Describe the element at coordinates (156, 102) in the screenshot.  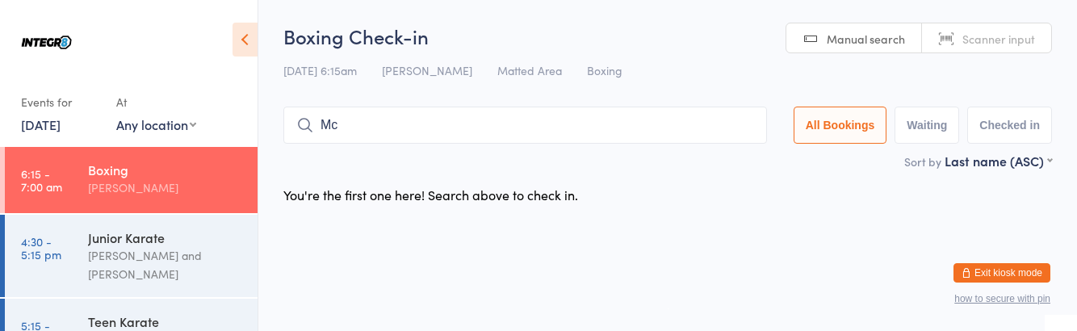
I see `div: At` at that location.